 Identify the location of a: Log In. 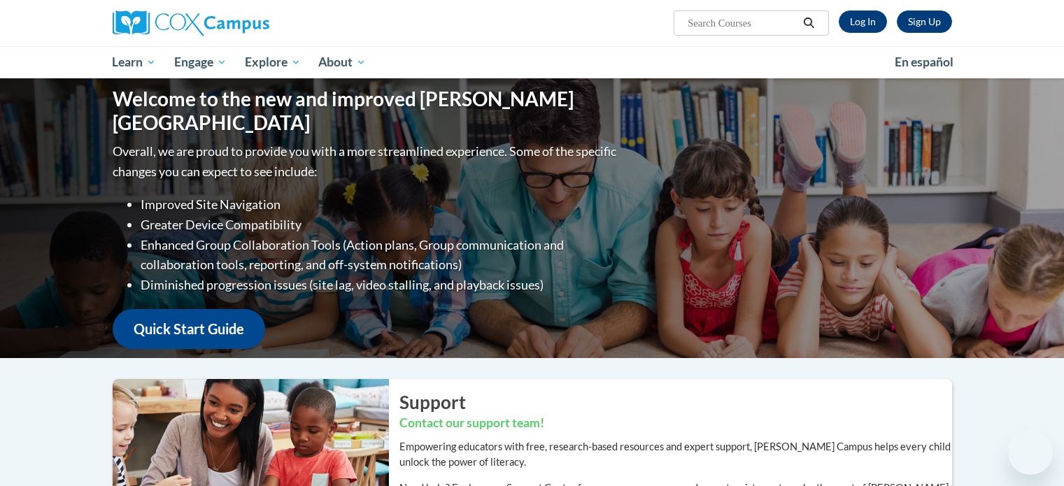
(863, 22).